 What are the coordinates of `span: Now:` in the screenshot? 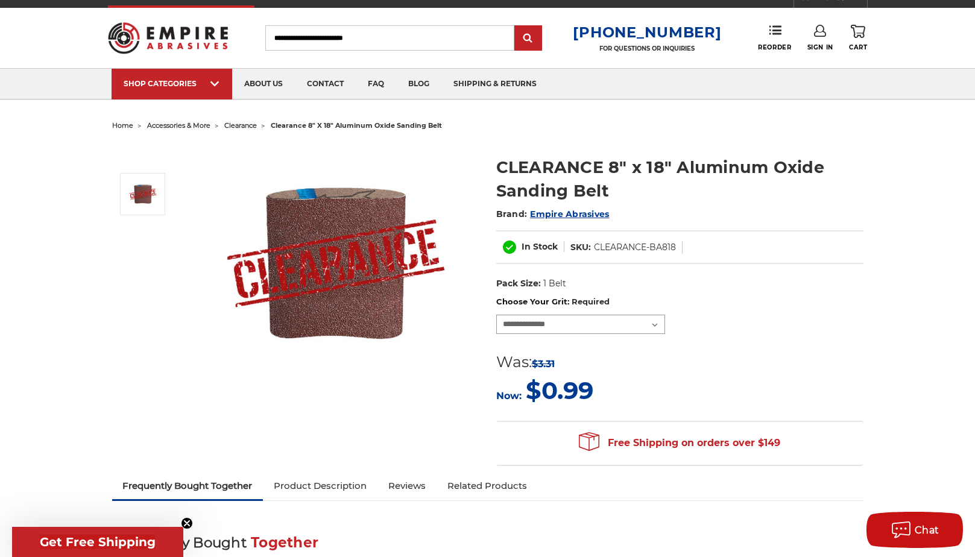 It's located at (509, 396).